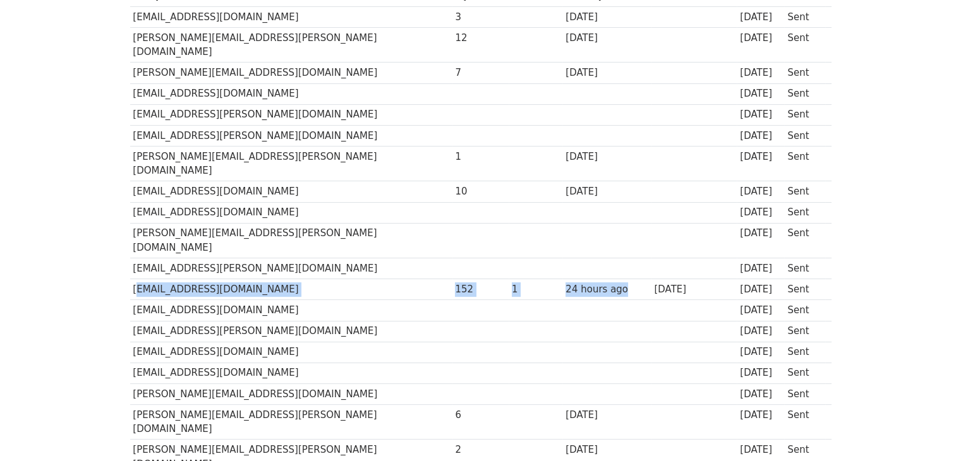 The height and width of the screenshot is (461, 961). Describe the element at coordinates (607, 289) in the screenshot. I see `div: 24 hours ago` at that location.